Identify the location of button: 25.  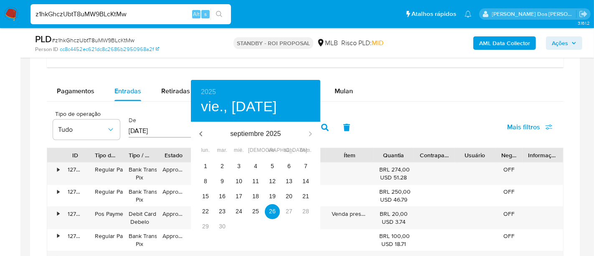
(256, 211).